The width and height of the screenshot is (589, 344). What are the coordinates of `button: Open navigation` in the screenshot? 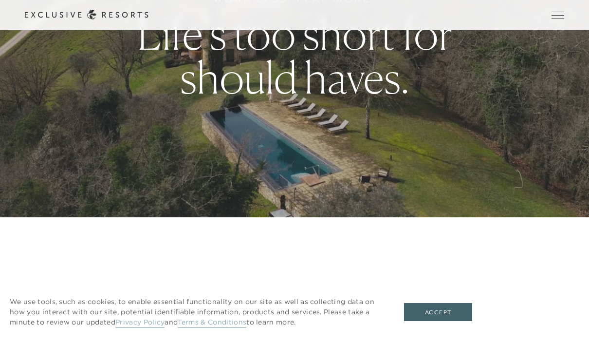 It's located at (558, 15).